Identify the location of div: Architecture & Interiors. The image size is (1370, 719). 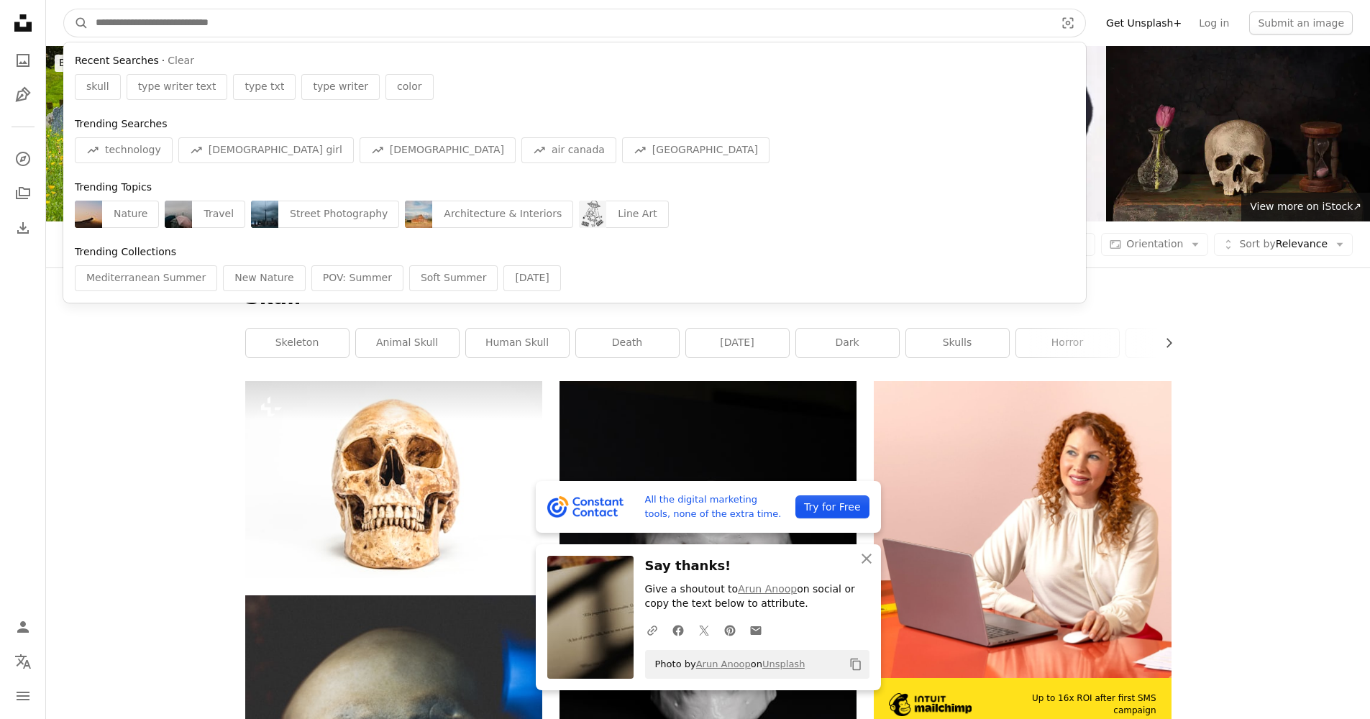
(503, 214).